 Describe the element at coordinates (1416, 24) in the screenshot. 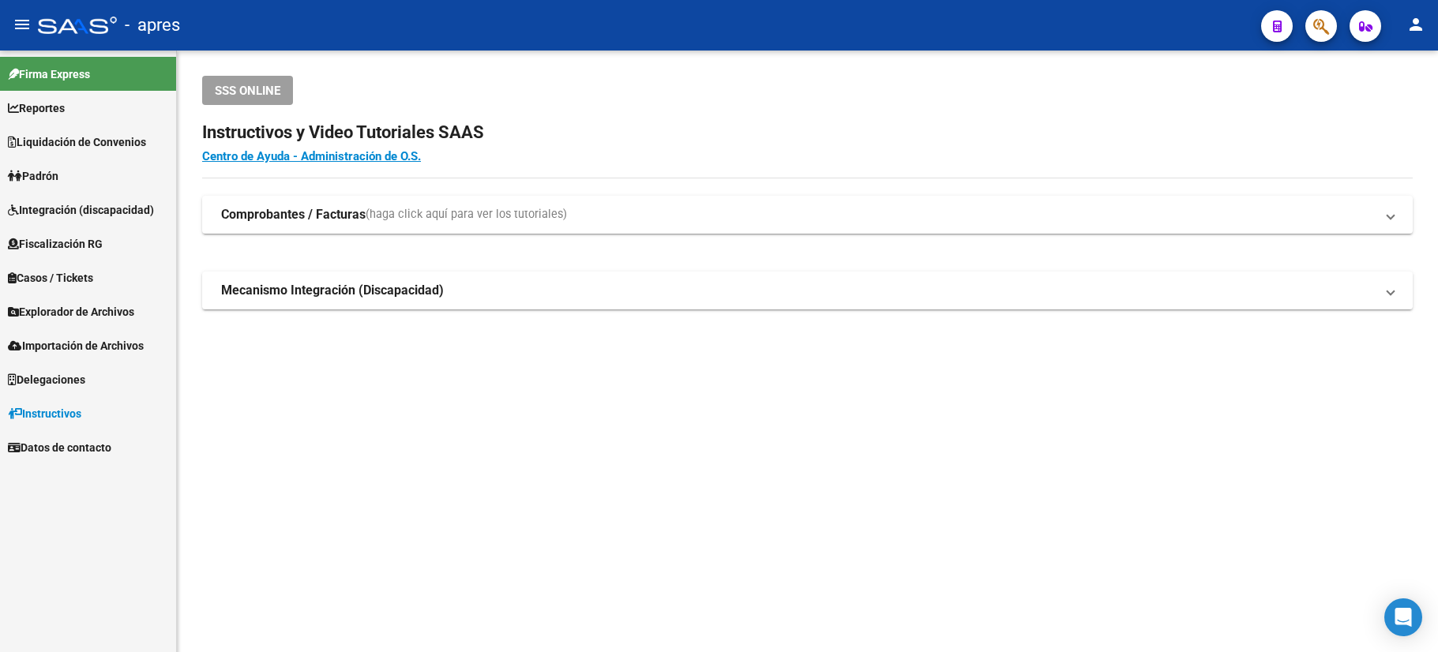

I see `mat-icon: person` at that location.